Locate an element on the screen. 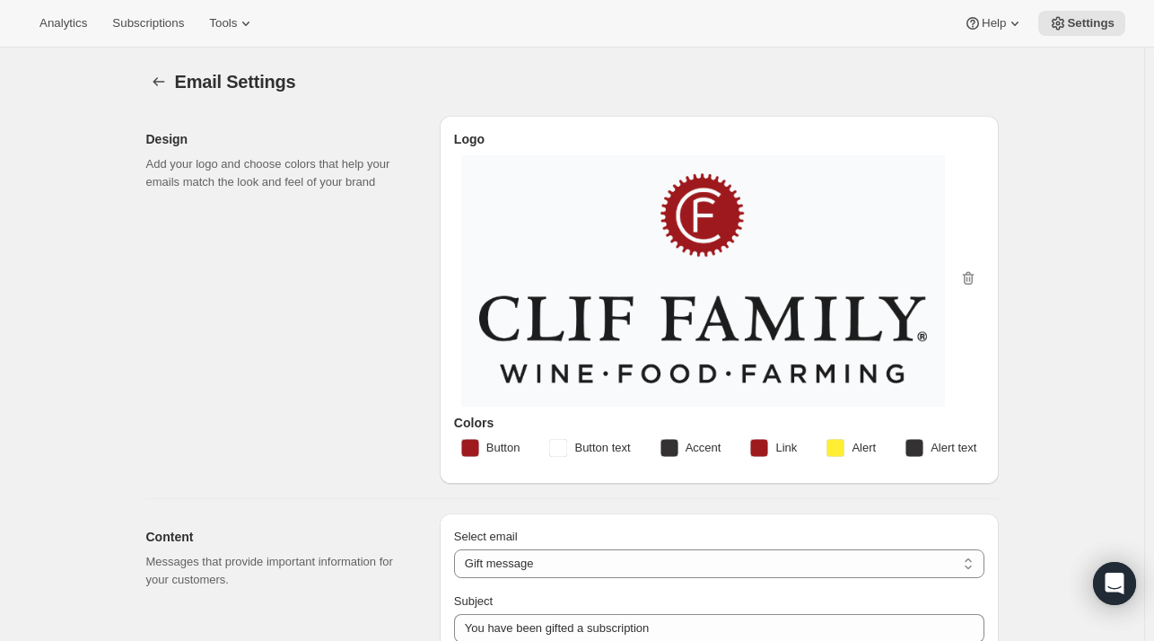 Image resolution: width=1154 pixels, height=641 pixels. span: Settings is located at coordinates (1090, 23).